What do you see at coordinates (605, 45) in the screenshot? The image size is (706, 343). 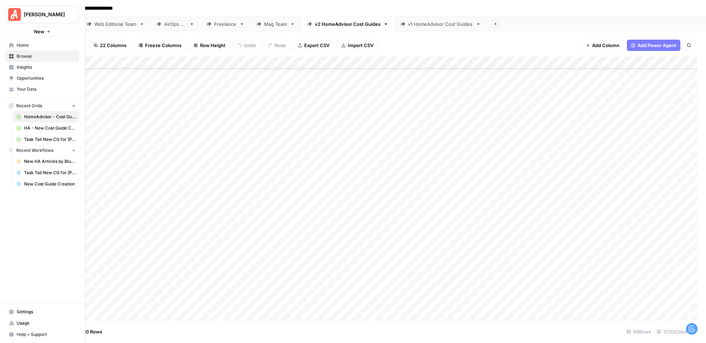 I see `span: Add Column` at bounding box center [605, 45].